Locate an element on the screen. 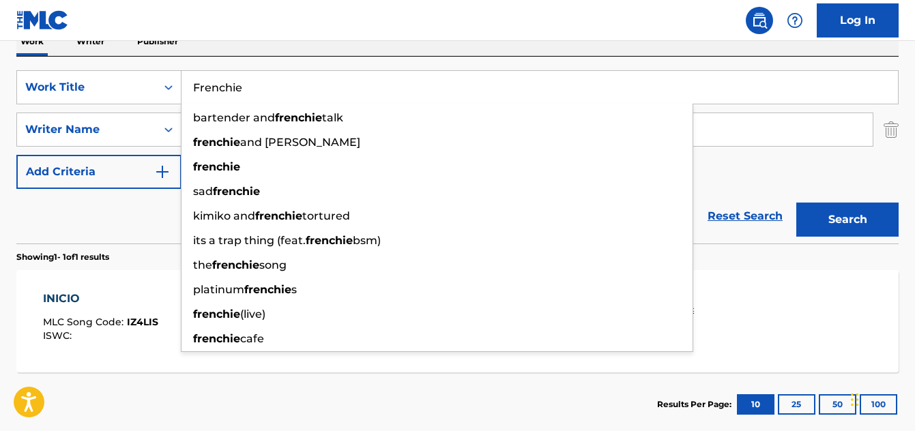 The width and height of the screenshot is (915, 431). form: Search Form is located at coordinates (457, 157).